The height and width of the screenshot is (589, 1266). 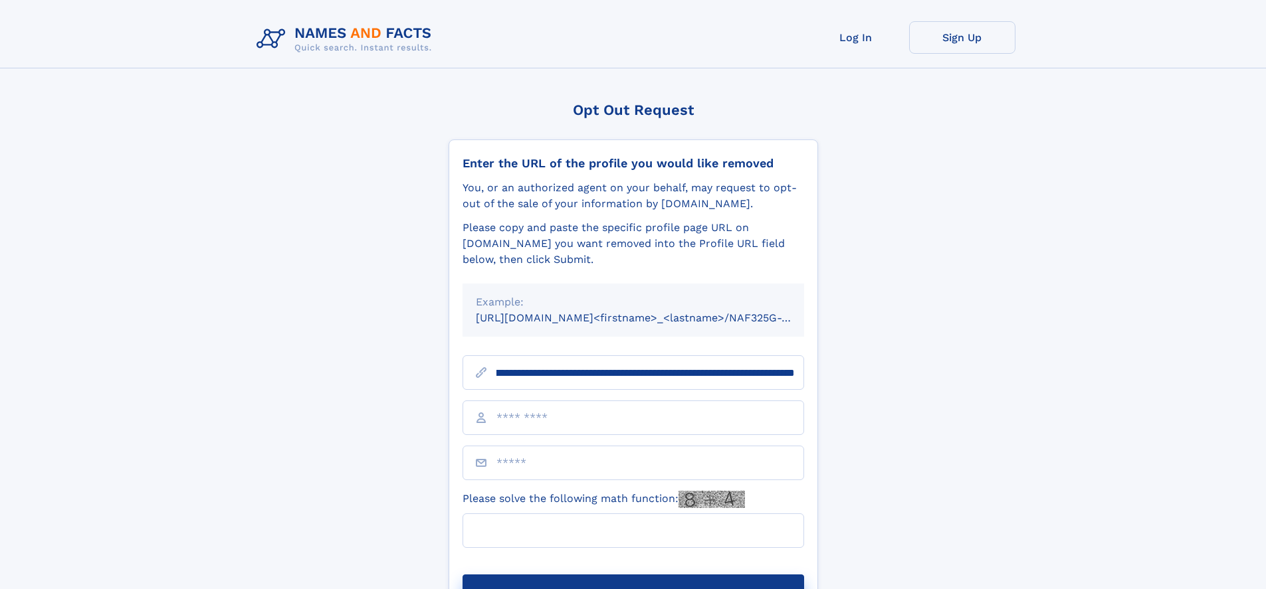 I want to click on div: Enter the URL of the profile you would like removed, so click(x=633, y=163).